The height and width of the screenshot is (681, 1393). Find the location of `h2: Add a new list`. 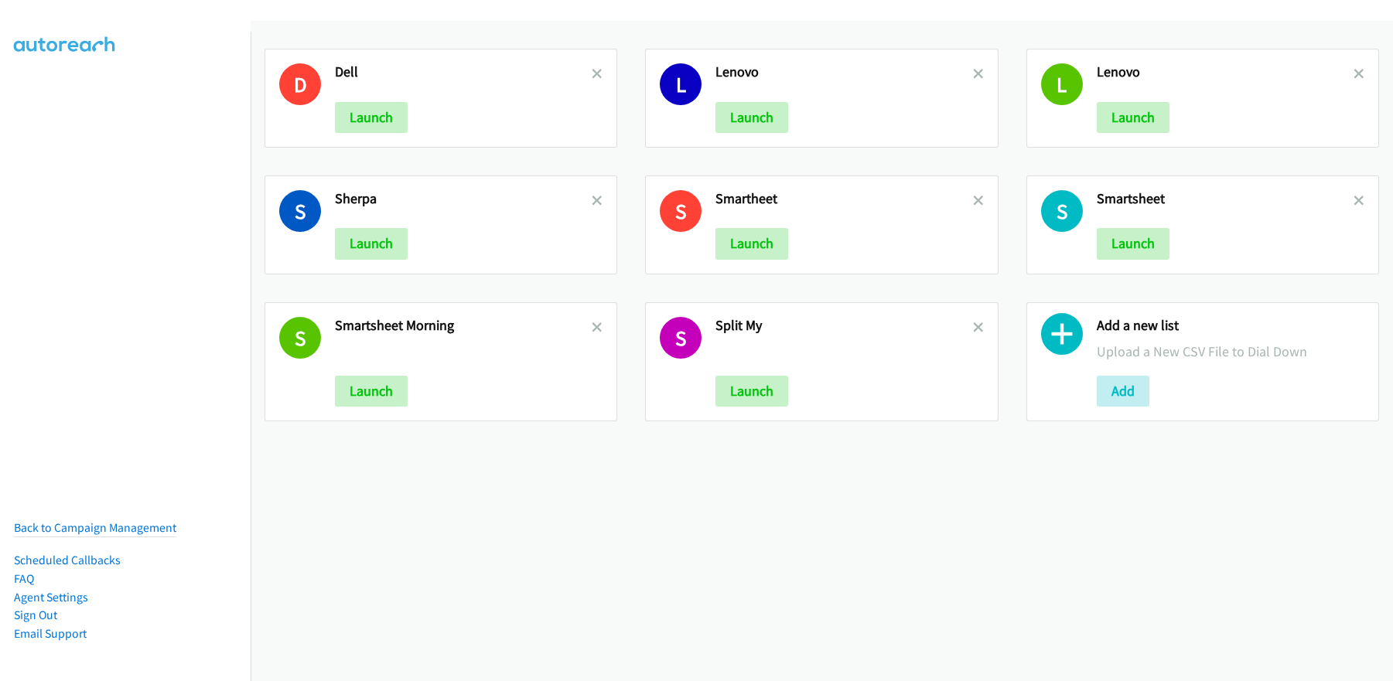

h2: Add a new list is located at coordinates (1230, 326).